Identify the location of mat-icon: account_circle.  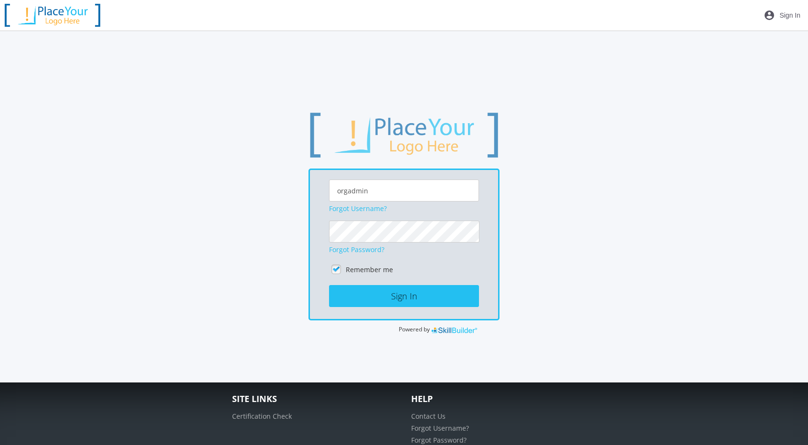
(769, 15).